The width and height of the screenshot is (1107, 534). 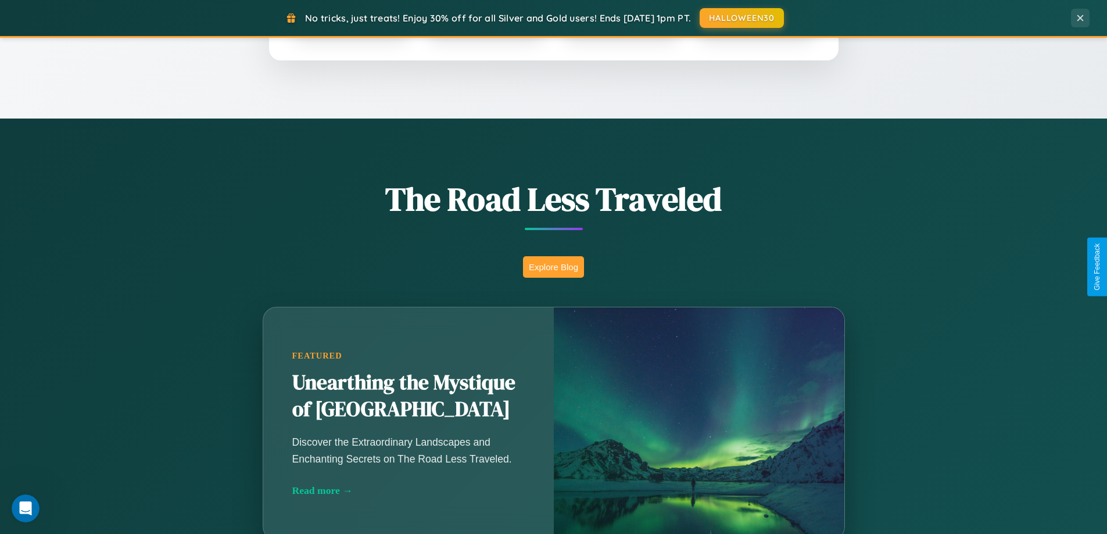 I want to click on button: HALLOWEEN30, so click(x=741, y=18).